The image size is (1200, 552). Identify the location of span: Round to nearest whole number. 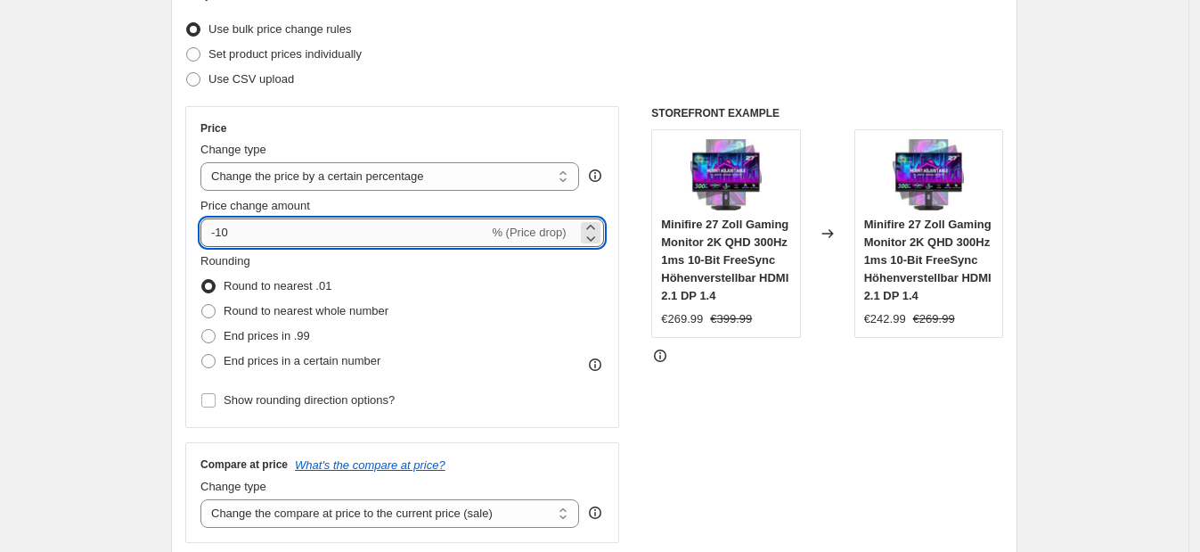
(306, 310).